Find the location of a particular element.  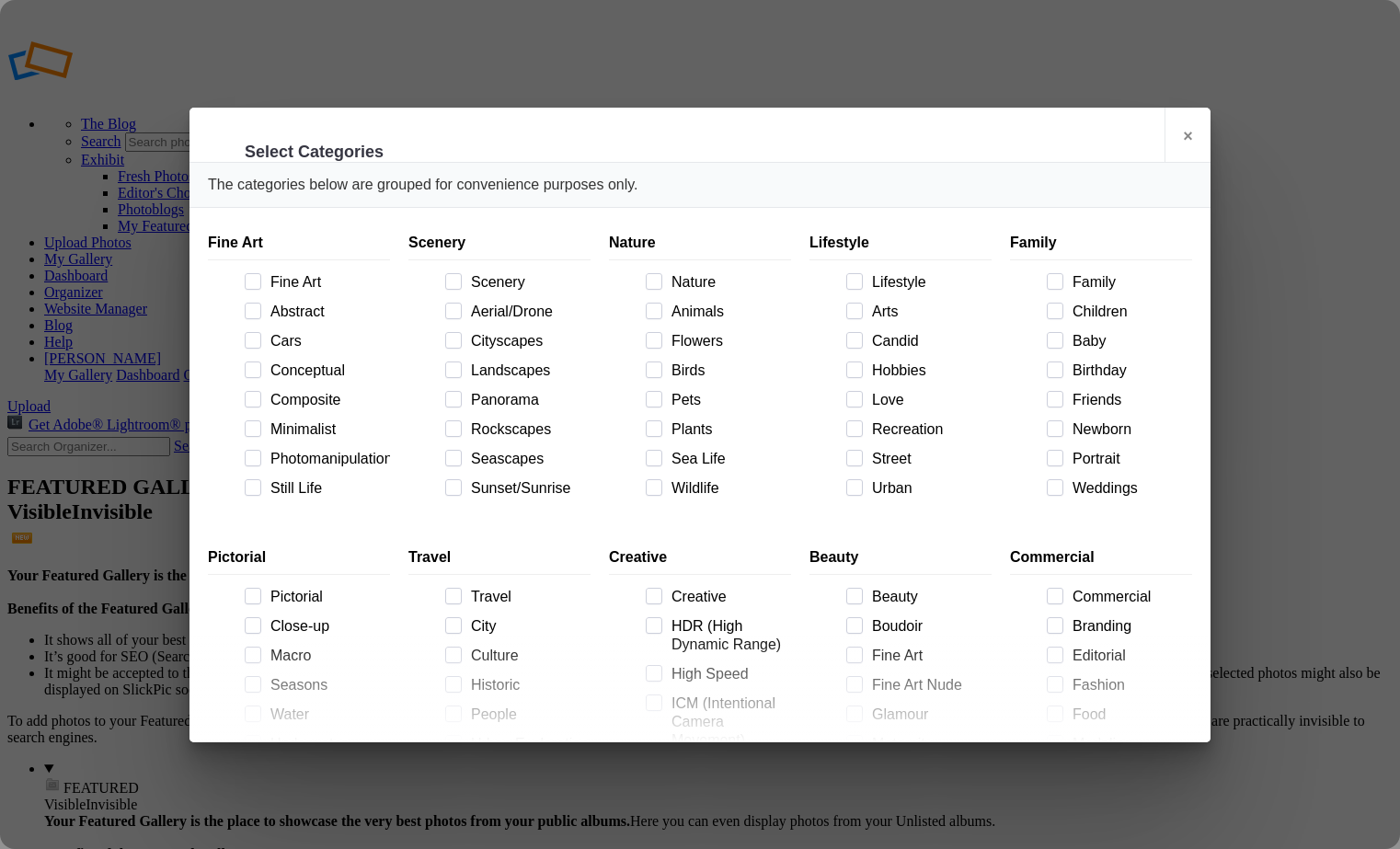

div: Pictorial is located at coordinates (298, 557).